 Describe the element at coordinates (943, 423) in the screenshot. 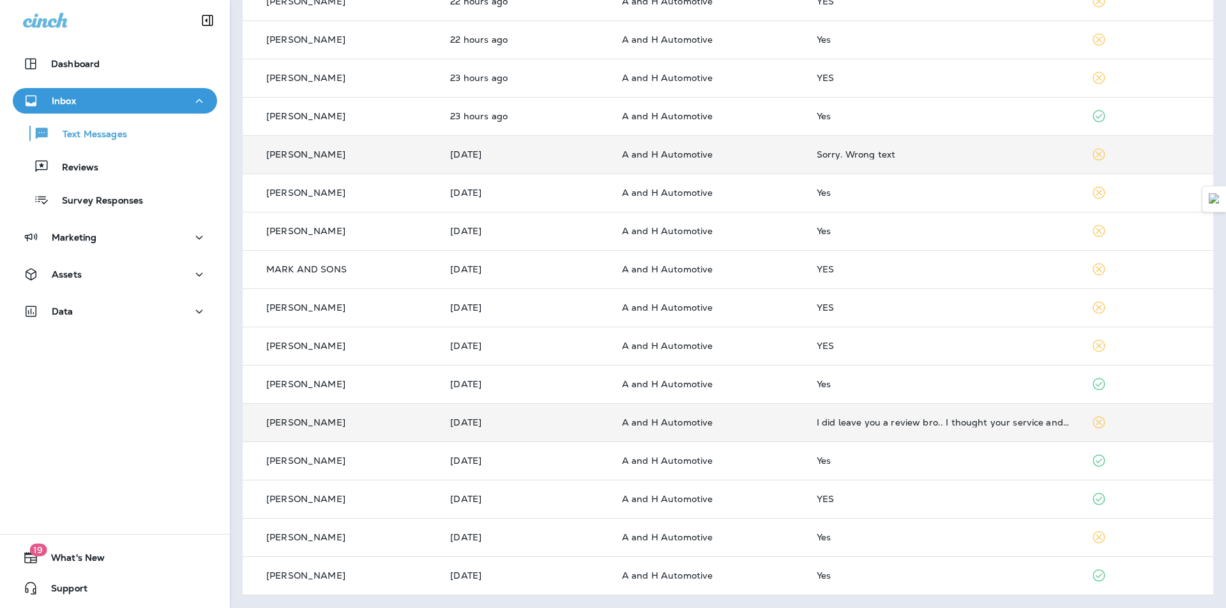

I see `div: I did leave you a review bro.. I thought your service and price for excellent if ever I have anot...` at that location.